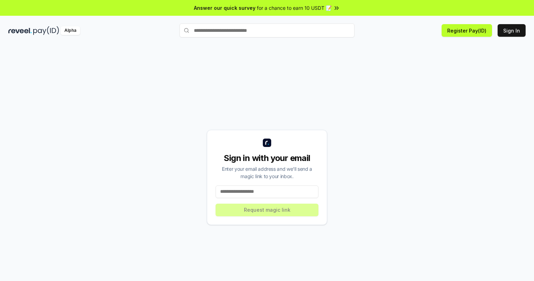 The width and height of the screenshot is (534, 281). I want to click on div: Enter your email address and we’ll send a magic link to your inbox., so click(267, 173).